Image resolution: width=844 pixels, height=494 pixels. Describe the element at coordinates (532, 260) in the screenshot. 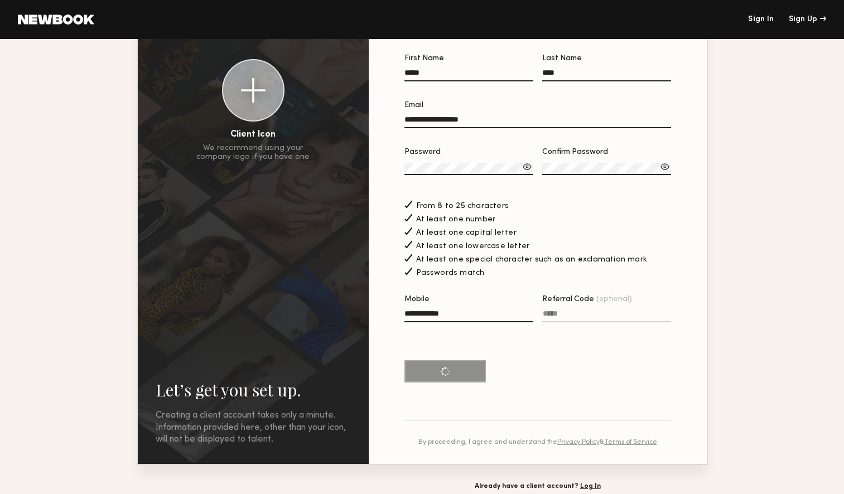

I see `span: At least one special character such as an exclamation mark` at that location.